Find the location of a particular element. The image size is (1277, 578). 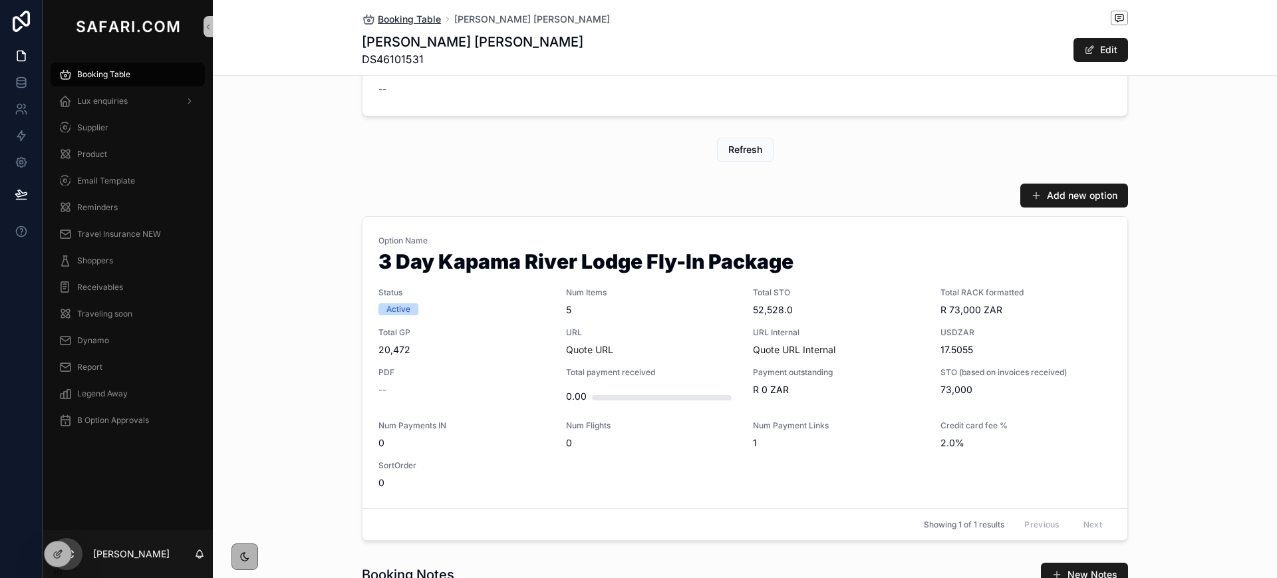

span: Refresh is located at coordinates (745, 150).